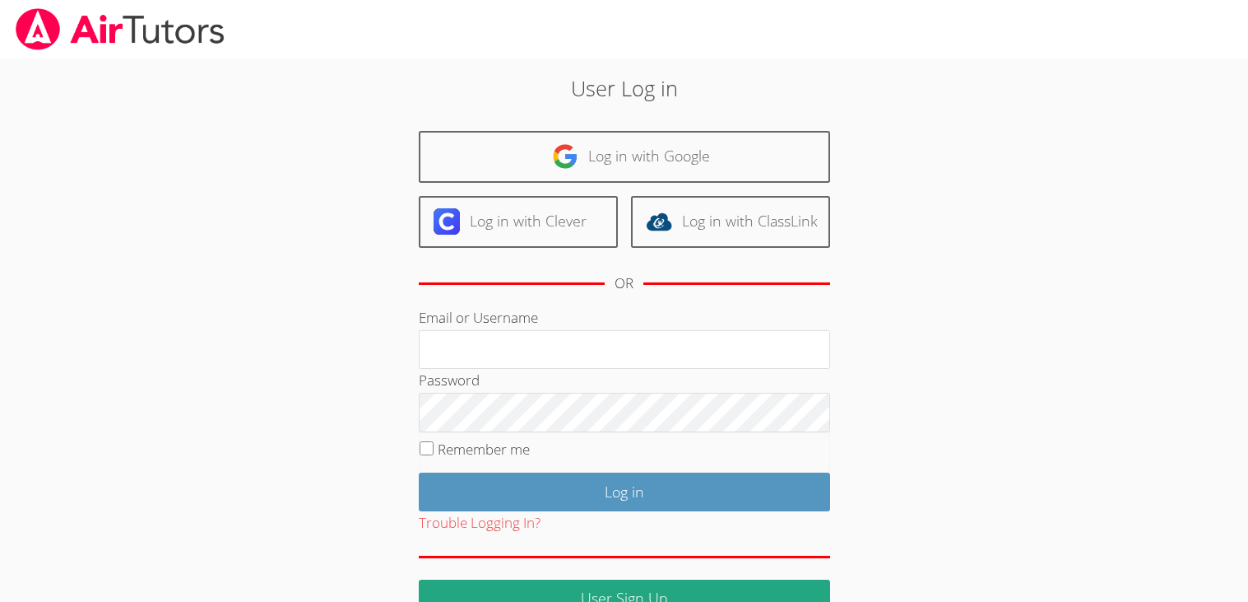 Image resolution: width=1248 pixels, height=602 pixels. What do you see at coordinates (624, 283) in the screenshot?
I see `div: OR` at bounding box center [624, 283].